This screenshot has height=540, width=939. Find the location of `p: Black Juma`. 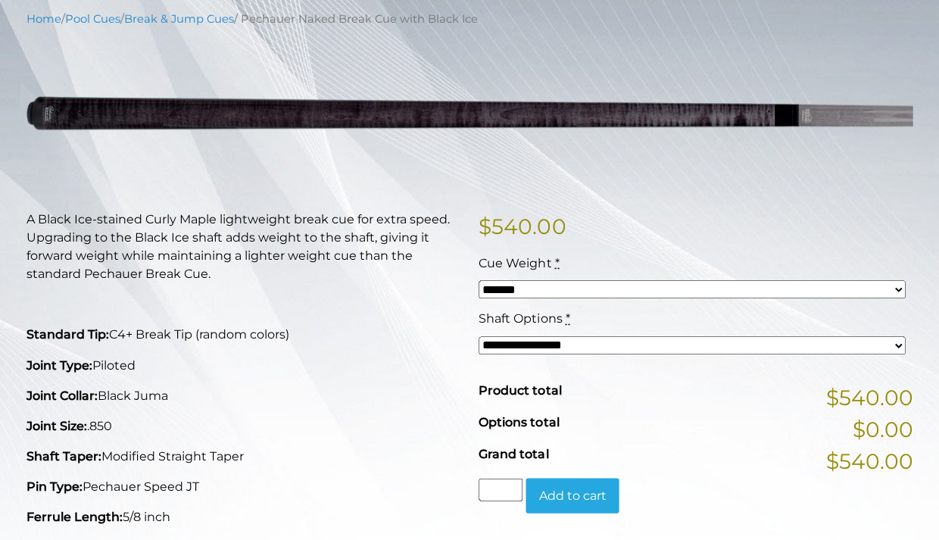

p: Black Juma is located at coordinates (243, 395).